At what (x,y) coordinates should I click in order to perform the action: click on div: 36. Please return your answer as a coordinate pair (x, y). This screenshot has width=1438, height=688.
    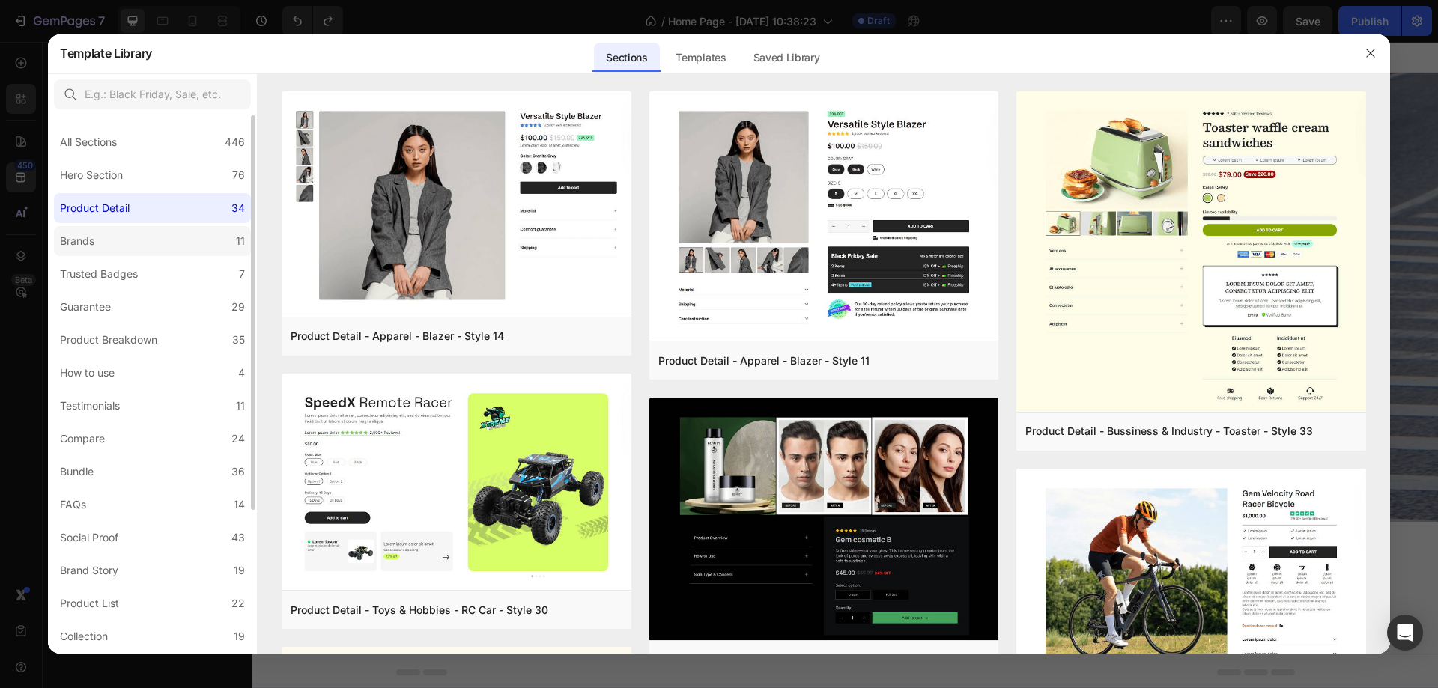
    Looking at the image, I should click on (238, 472).